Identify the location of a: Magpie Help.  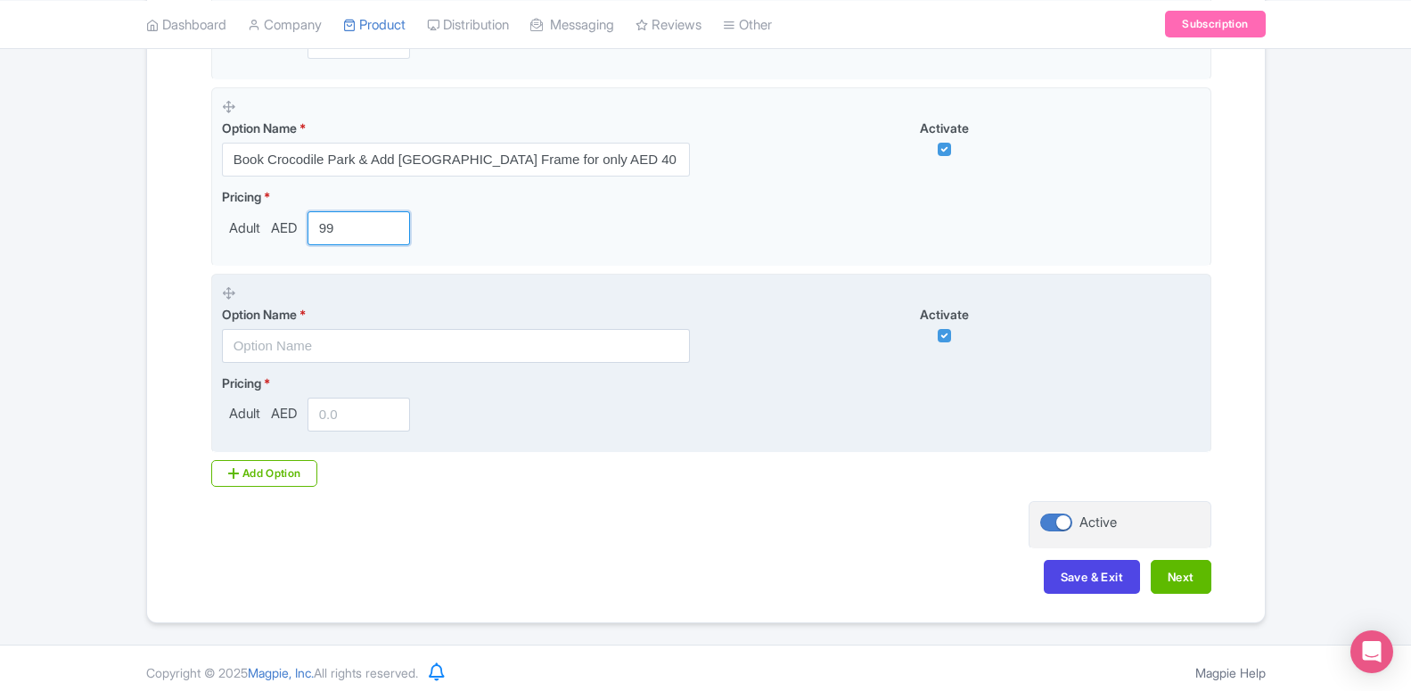
(1230, 672).